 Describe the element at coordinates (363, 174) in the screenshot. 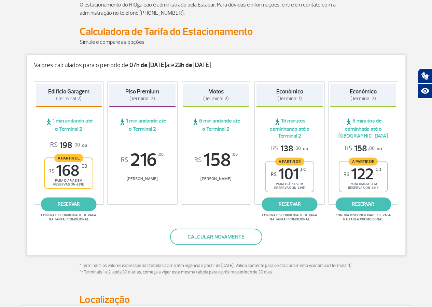

I see `span: 122` at that location.